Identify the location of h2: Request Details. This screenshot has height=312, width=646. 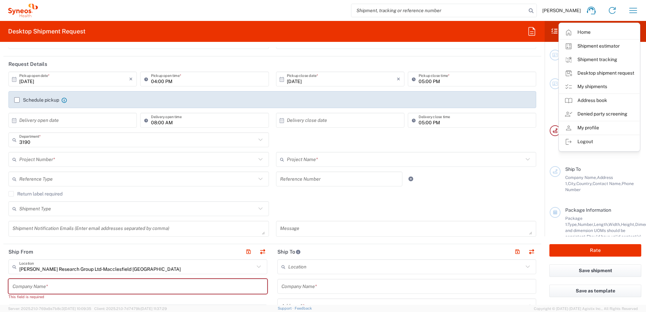
(28, 64).